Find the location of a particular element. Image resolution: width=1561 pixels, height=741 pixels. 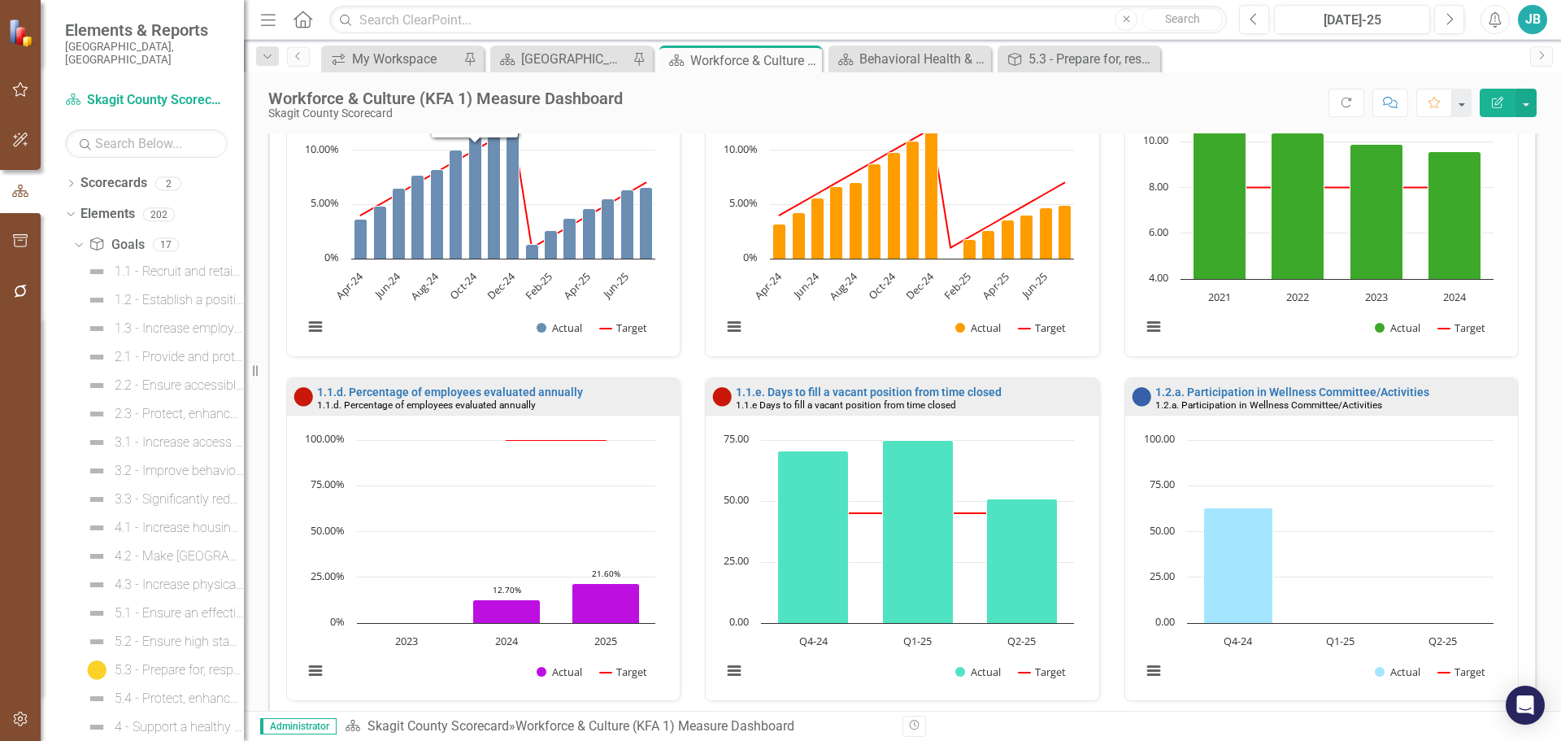

a: Skagit County Scorecard is located at coordinates (146, 100).